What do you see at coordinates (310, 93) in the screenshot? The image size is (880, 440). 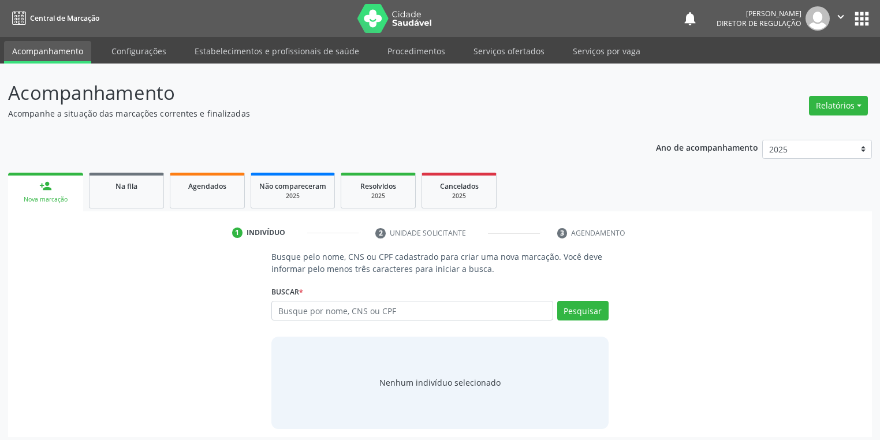 I see `p: Acompanhamento` at bounding box center [310, 93].